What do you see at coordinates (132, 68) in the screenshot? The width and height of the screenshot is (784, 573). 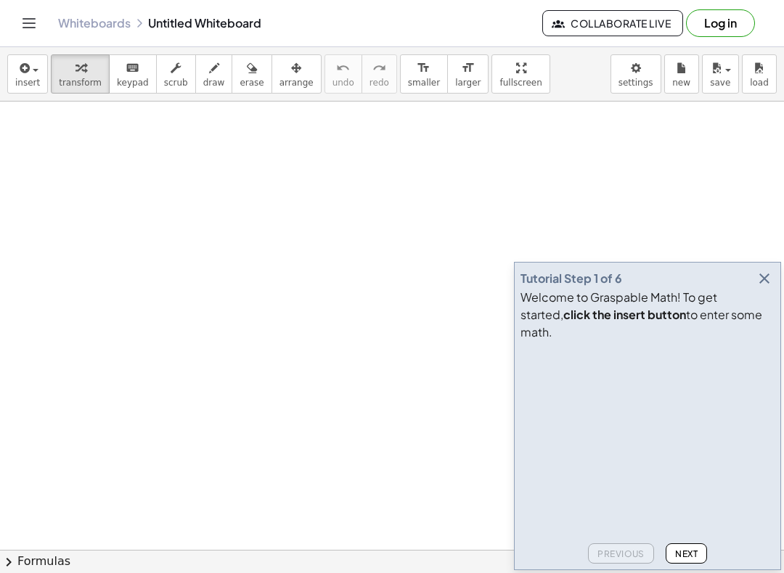 I see `i: keyboard` at bounding box center [132, 68].